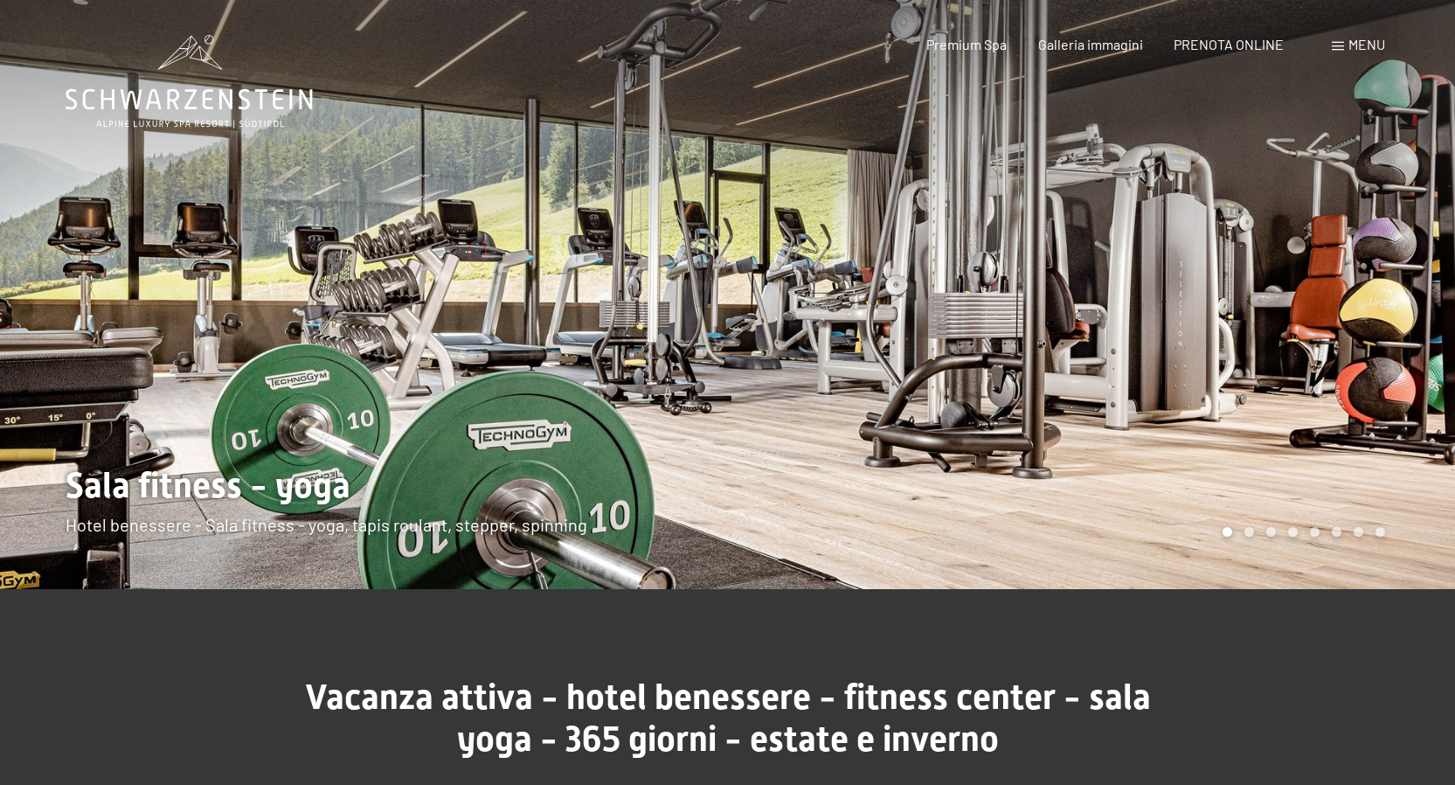 The height and width of the screenshot is (785, 1455). Describe the element at coordinates (728, 718) in the screenshot. I see `span: Vacanza attiva - hotel benessere - fitness center - sala yoga - 365 giorni - estate e inverno` at that location.